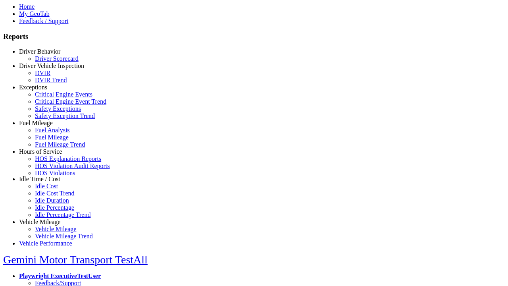 The width and height of the screenshot is (508, 286). I want to click on a: Playwright ExecutiveTestUser, so click(60, 275).